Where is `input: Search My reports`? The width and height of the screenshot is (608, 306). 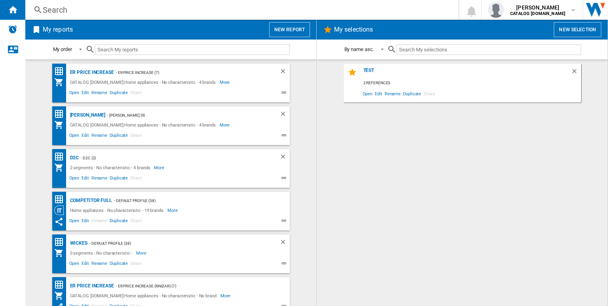 input: Search My reports is located at coordinates (192, 49).